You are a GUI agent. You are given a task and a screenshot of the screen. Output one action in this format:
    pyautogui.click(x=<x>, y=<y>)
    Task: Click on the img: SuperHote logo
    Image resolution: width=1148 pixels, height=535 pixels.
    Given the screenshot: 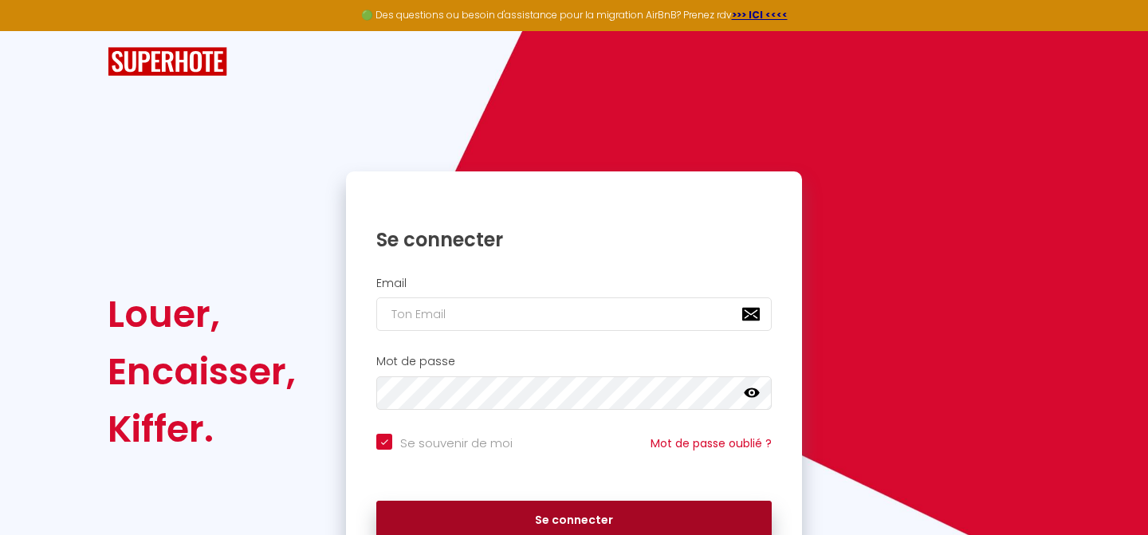 What is the action you would take?
    pyautogui.click(x=167, y=61)
    